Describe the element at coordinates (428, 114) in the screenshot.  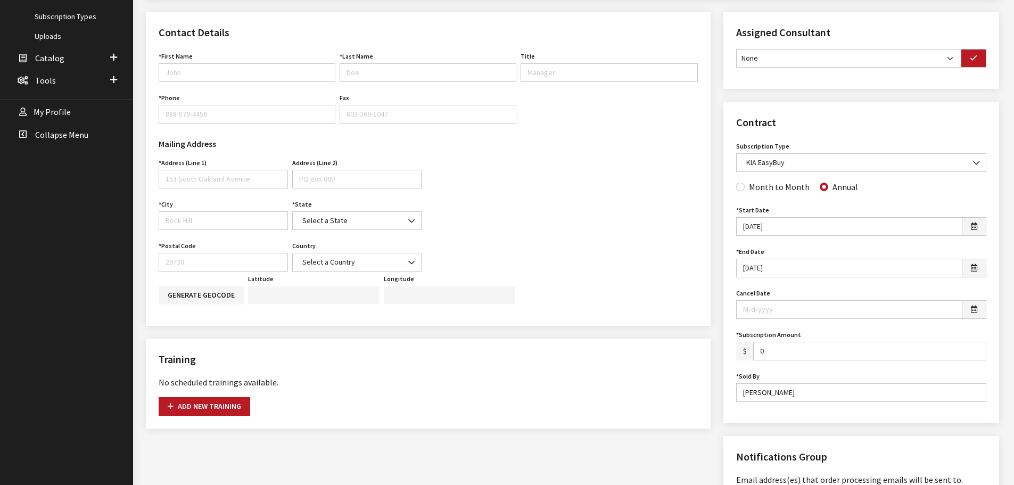
I see `input: 803-366-1047` at that location.